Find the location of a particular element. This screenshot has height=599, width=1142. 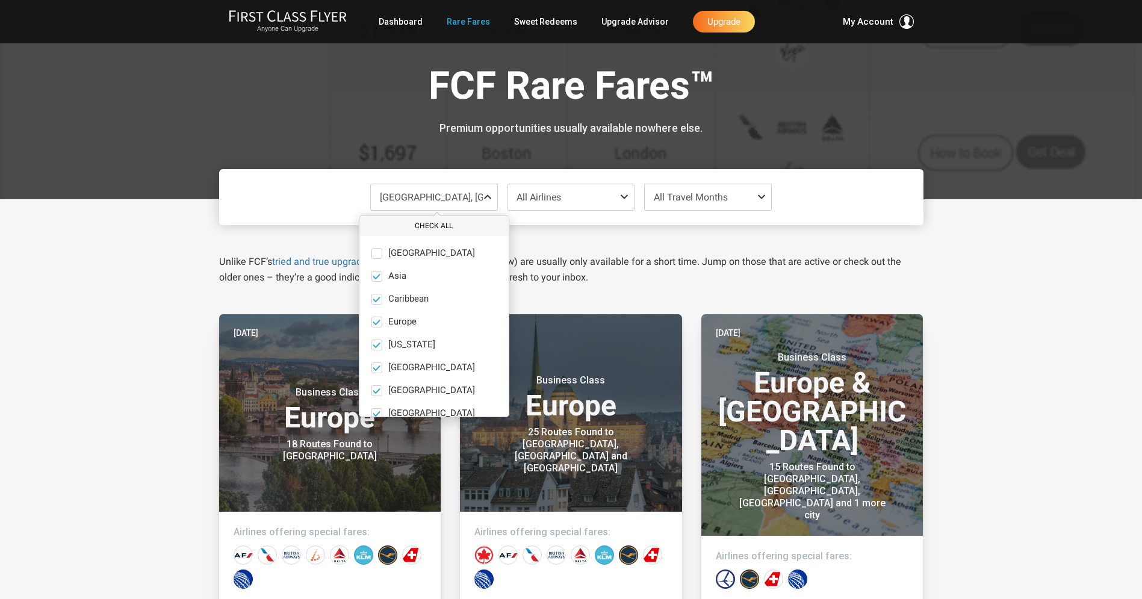

a: Sweet Redeems is located at coordinates (545, 22).